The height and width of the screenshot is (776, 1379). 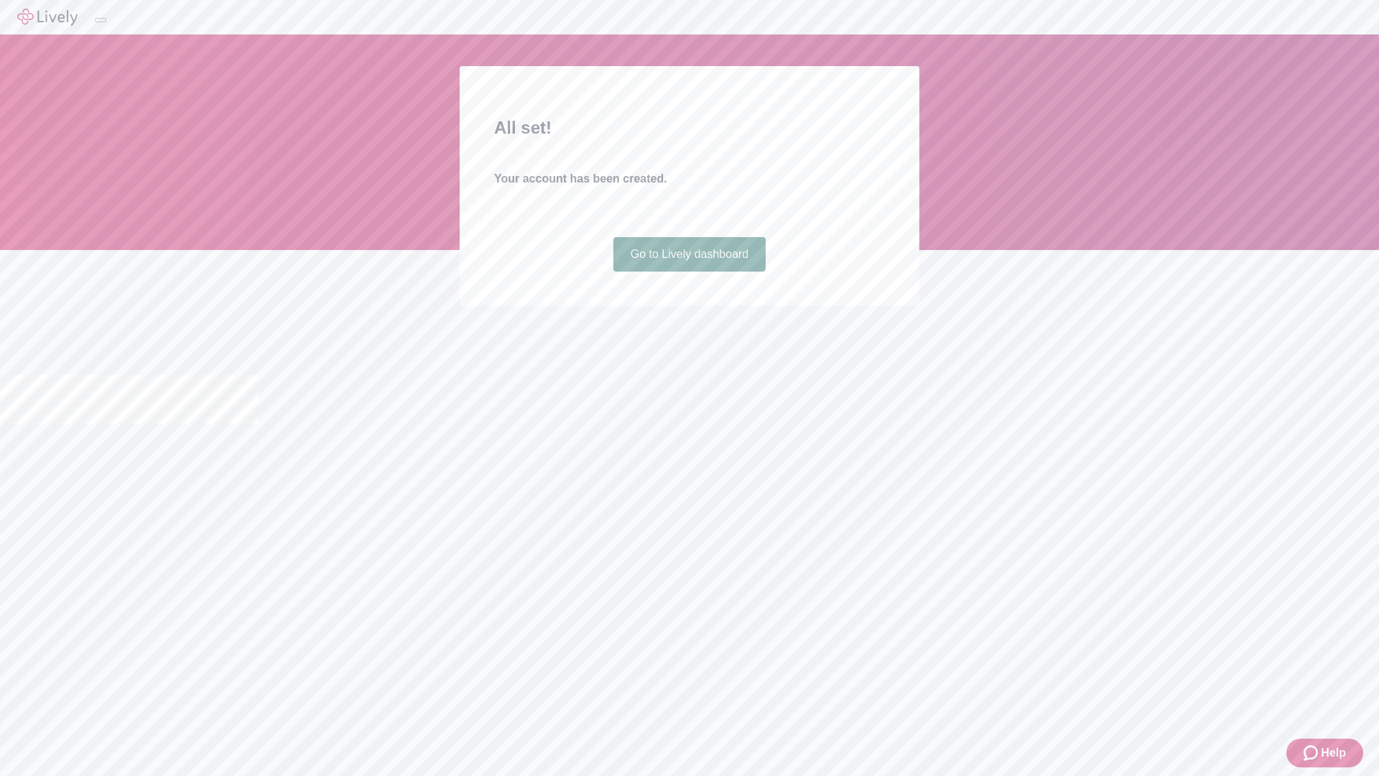 I want to click on a: Go to Lively dashboard, so click(x=690, y=254).